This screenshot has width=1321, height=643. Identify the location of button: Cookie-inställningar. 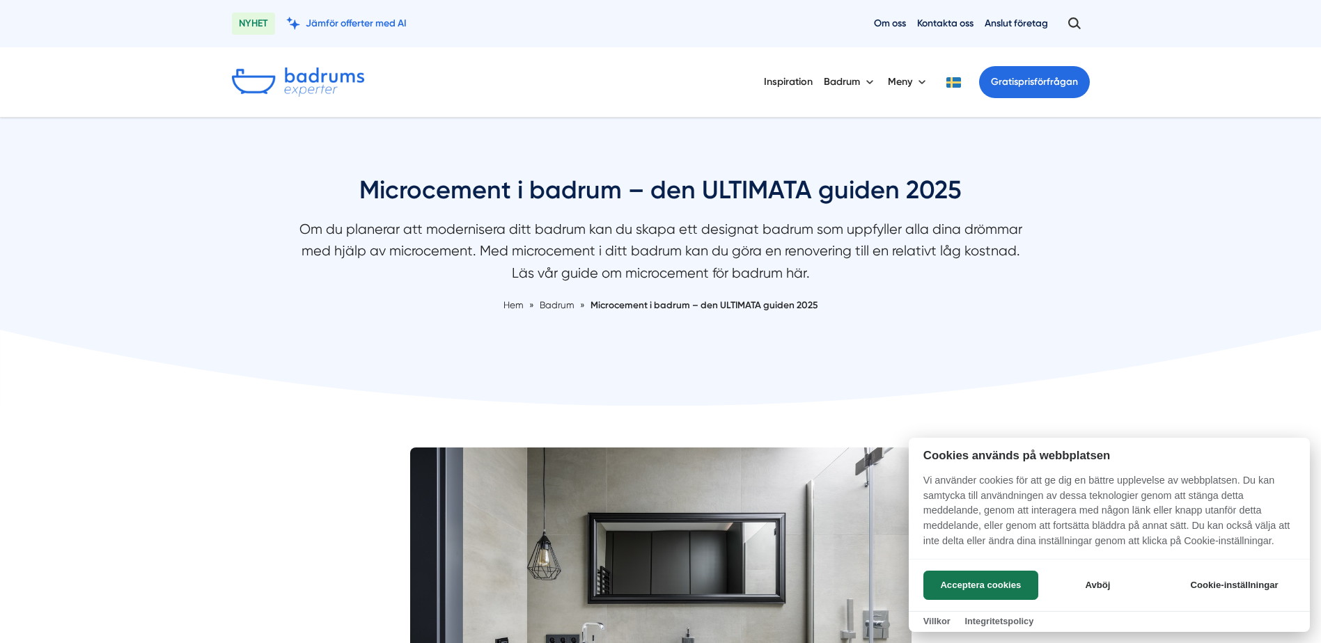
(1234, 586).